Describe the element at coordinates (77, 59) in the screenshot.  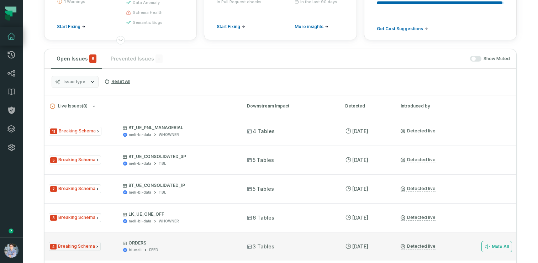
I see `button: Open Issues` at that location.